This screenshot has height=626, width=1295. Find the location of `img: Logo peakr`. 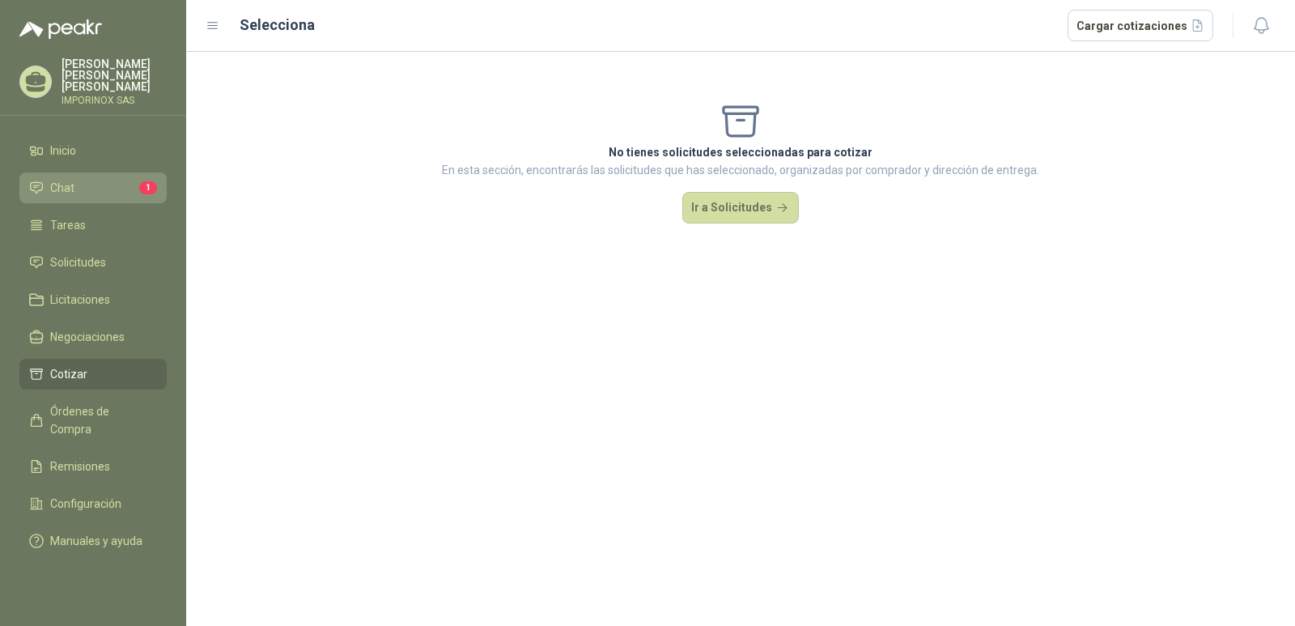

img: Logo peakr is located at coordinates (61, 29).